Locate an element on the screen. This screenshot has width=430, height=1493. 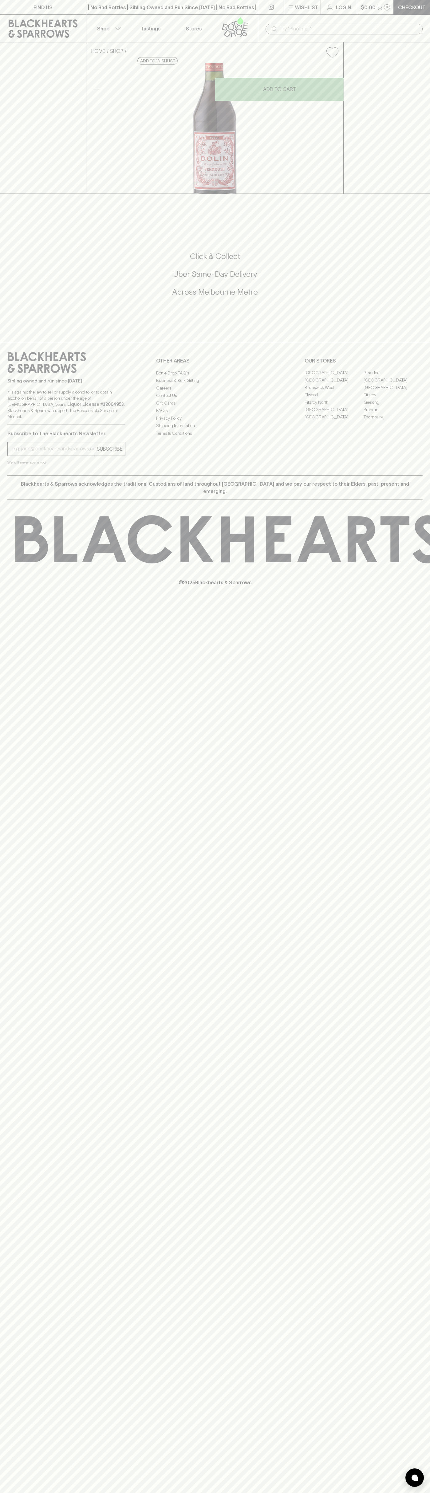
a: Braddon is located at coordinates (393, 373).